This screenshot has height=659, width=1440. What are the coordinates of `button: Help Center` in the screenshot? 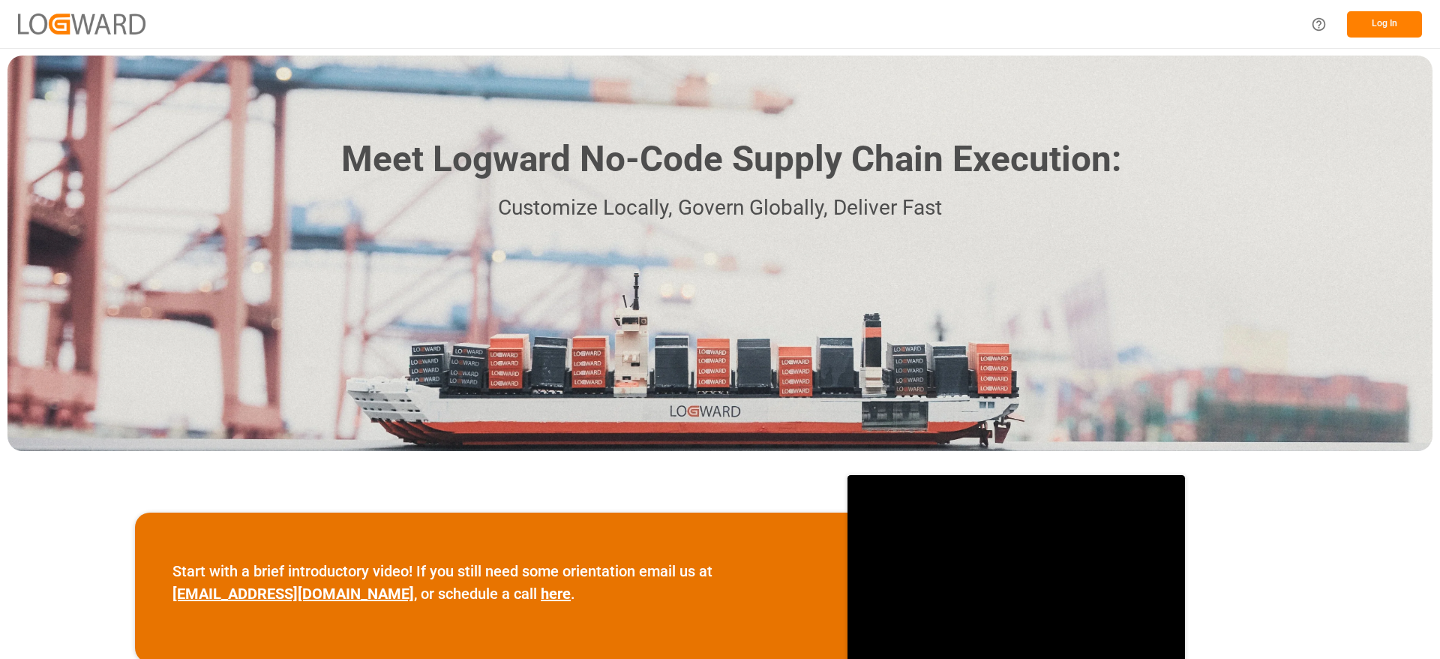 It's located at (1319, 24).